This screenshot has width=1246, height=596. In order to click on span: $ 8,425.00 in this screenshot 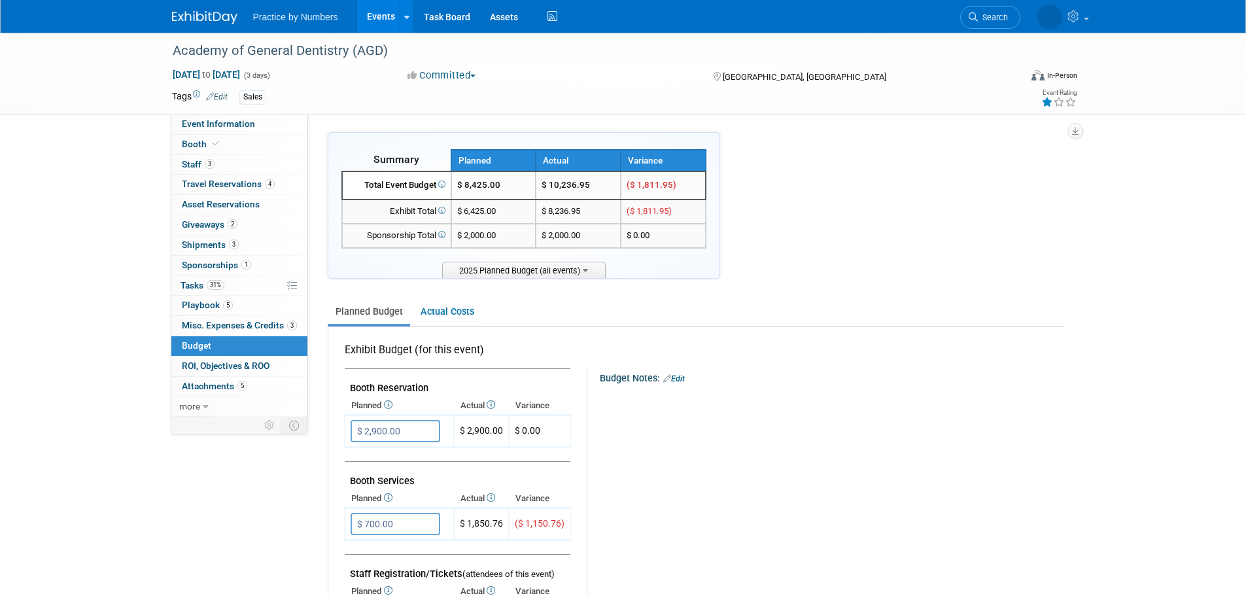, I will do `click(479, 184)`.